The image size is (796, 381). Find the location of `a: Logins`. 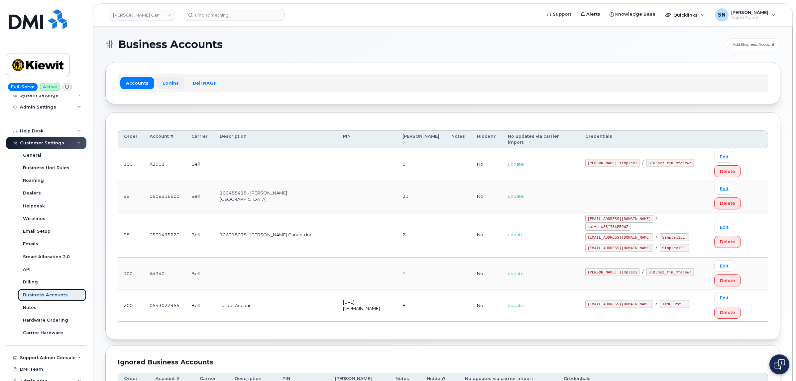

a: Logins is located at coordinates (170, 83).